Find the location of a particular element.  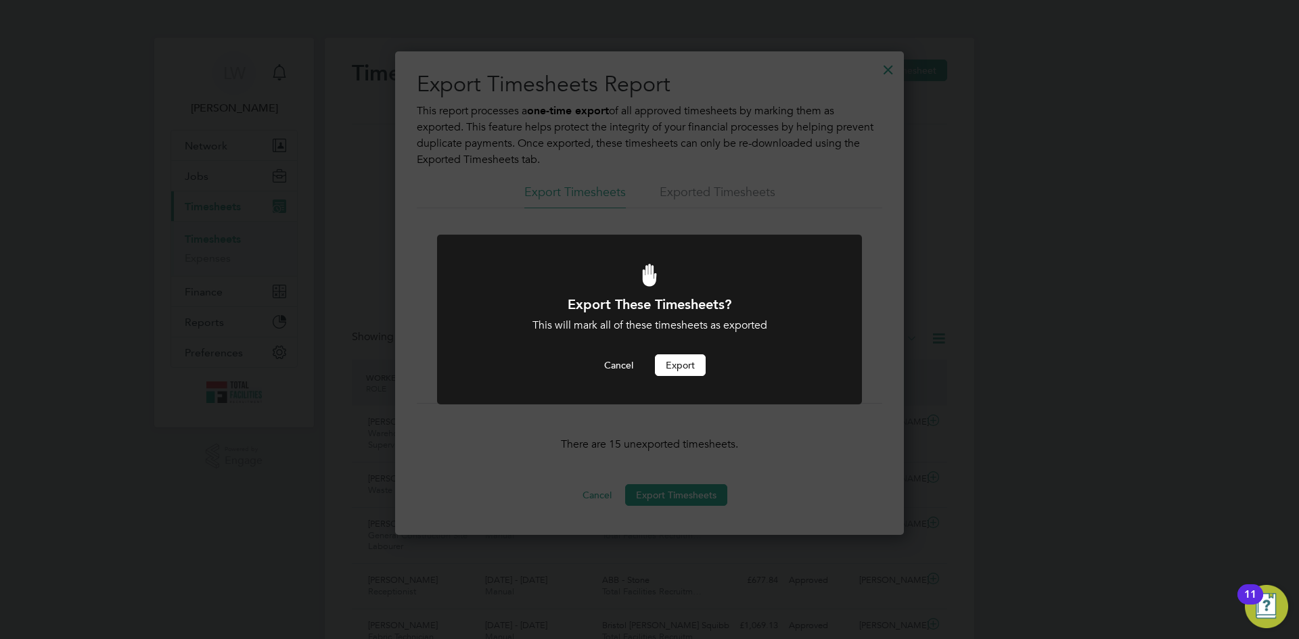

button: Export is located at coordinates (680, 365).